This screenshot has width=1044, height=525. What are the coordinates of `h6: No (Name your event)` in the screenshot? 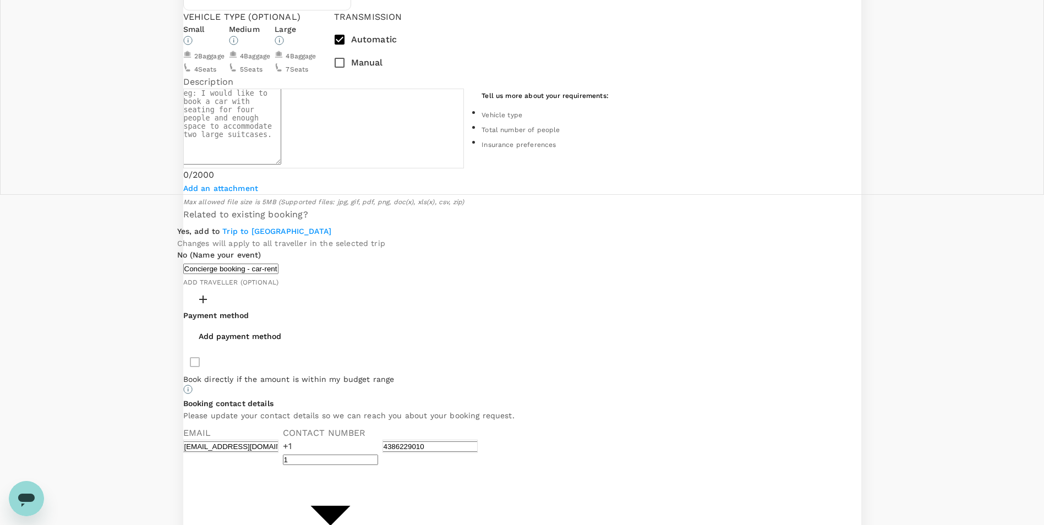 It's located at (219, 255).